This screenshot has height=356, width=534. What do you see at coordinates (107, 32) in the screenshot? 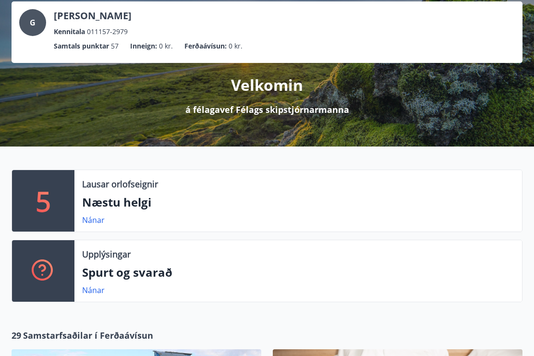
I see `span: 011157-2979` at bounding box center [107, 32].